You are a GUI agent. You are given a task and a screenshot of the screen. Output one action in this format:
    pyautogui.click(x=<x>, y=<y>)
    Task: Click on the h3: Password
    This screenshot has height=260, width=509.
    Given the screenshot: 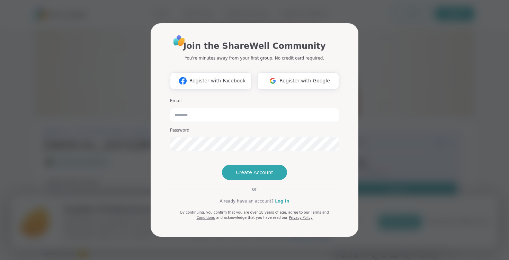 What is the action you would take?
    pyautogui.click(x=255, y=130)
    